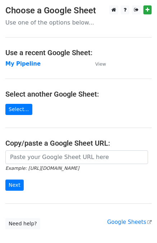 The width and height of the screenshot is (157, 243). What do you see at coordinates (77, 157) in the screenshot?
I see `input: Paste your Google Sheet URL here` at bounding box center [77, 157].